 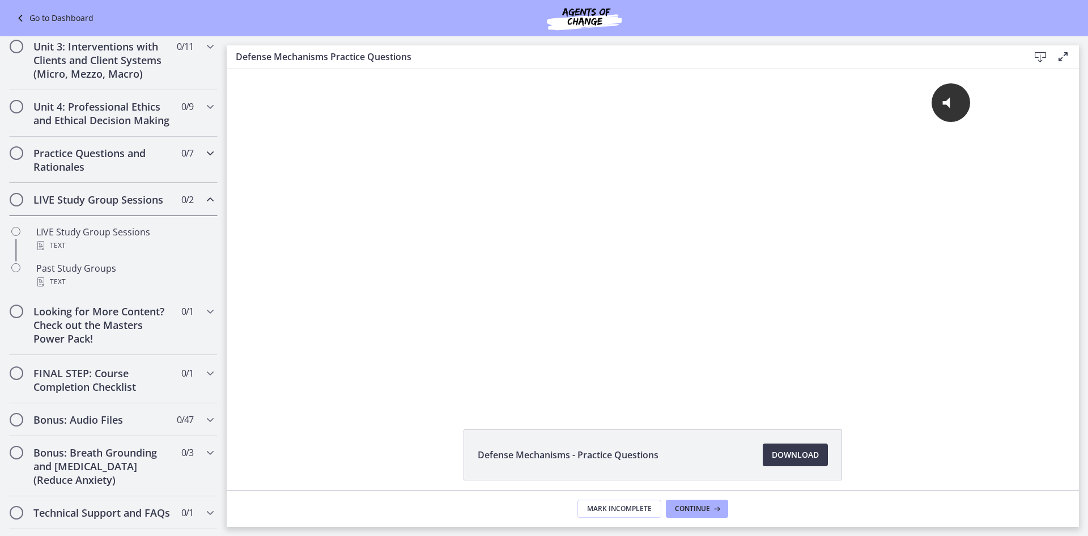 I want to click on h2: Practice Questions and Rationales, so click(x=103, y=160).